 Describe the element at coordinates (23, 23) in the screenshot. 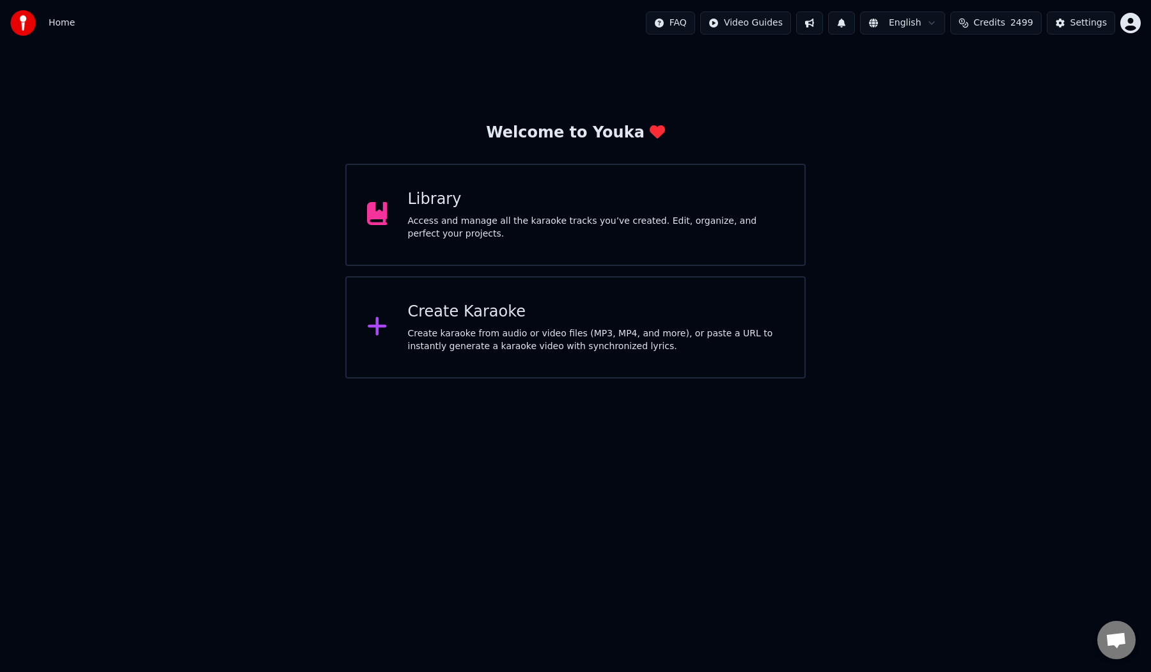

I see `img: youka` at that location.